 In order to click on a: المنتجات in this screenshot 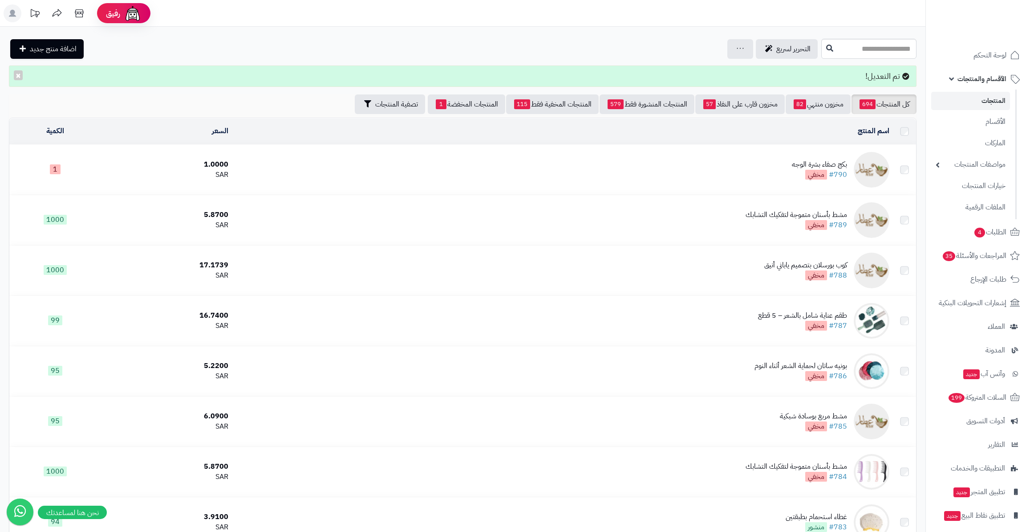, I will do `click(971, 101)`.